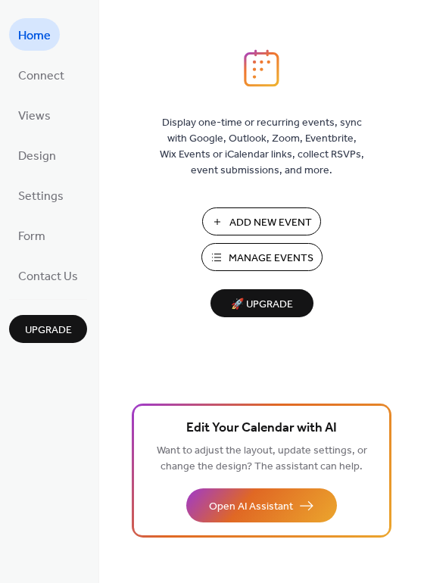 The image size is (424, 583). What do you see at coordinates (271, 258) in the screenshot?
I see `span: Manage Events` at bounding box center [271, 258].